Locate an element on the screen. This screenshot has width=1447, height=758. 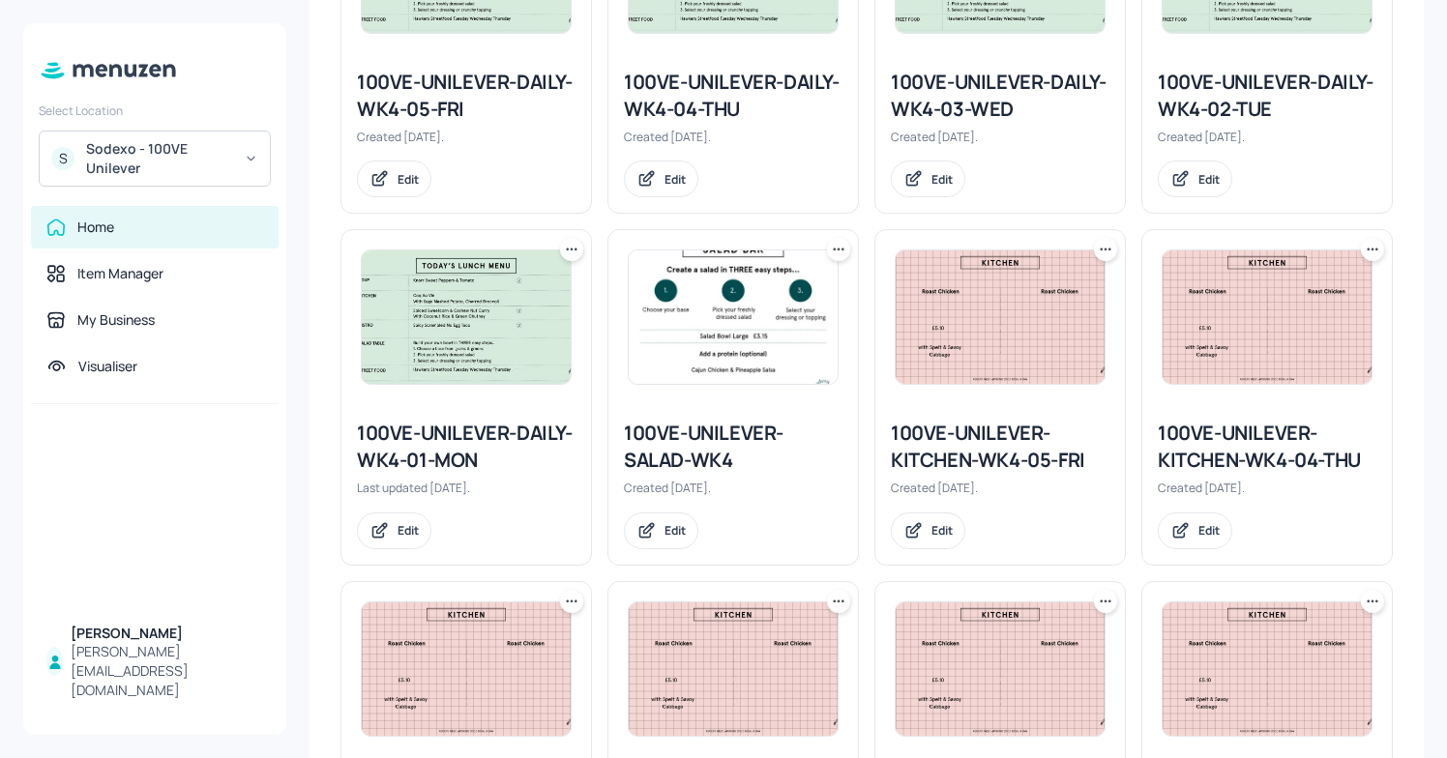
div: My Business is located at coordinates (116, 320).